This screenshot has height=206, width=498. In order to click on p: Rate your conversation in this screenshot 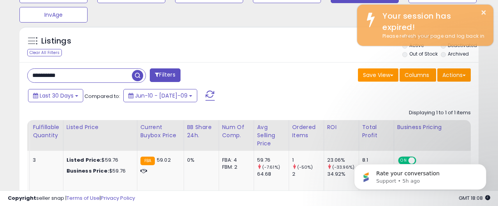, I will do `click(84, 26)`.